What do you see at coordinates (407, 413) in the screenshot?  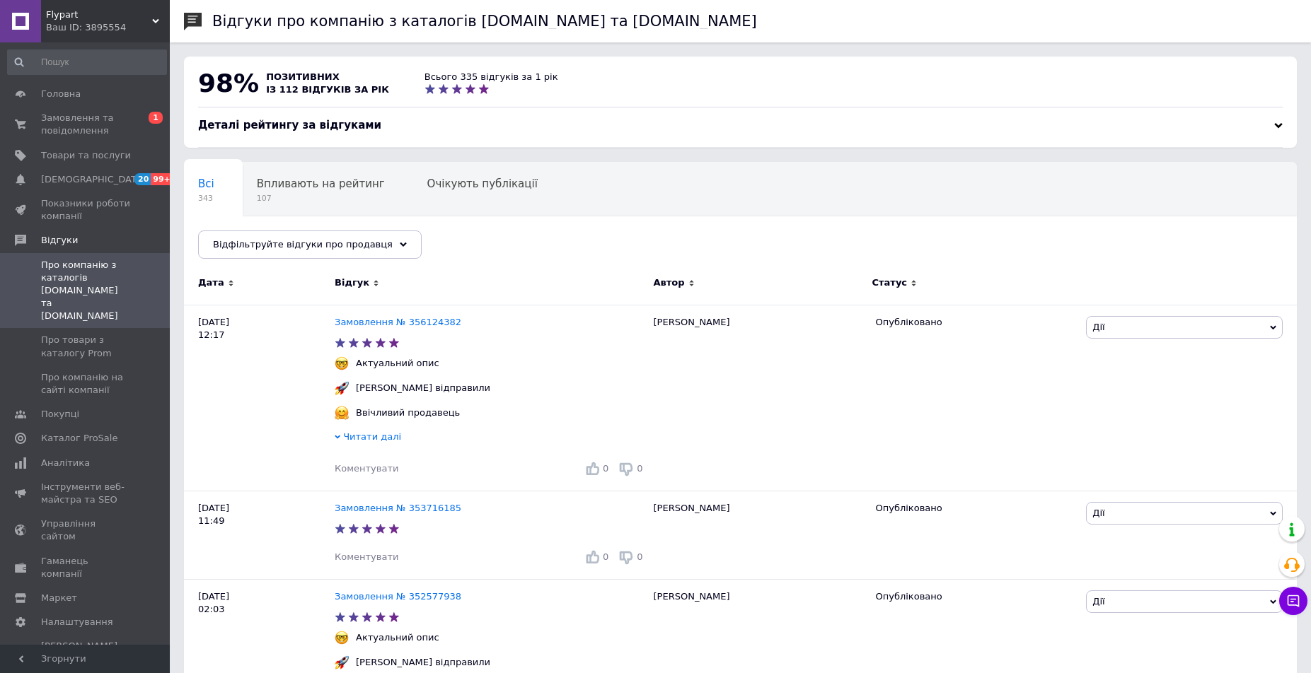 I see `div: Ввічливий продавець` at bounding box center [407, 413].